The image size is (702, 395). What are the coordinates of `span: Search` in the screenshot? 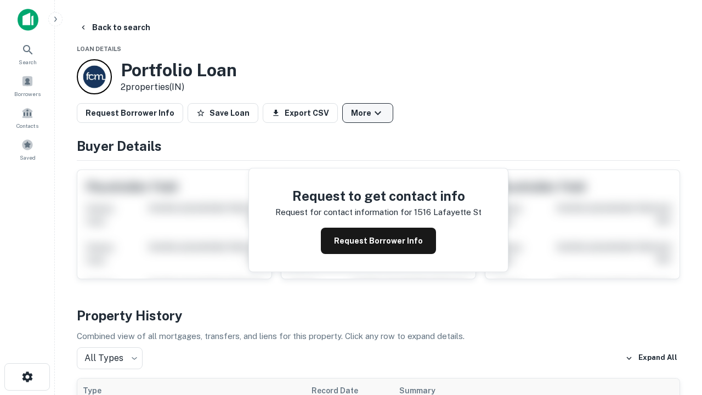 It's located at (27, 62).